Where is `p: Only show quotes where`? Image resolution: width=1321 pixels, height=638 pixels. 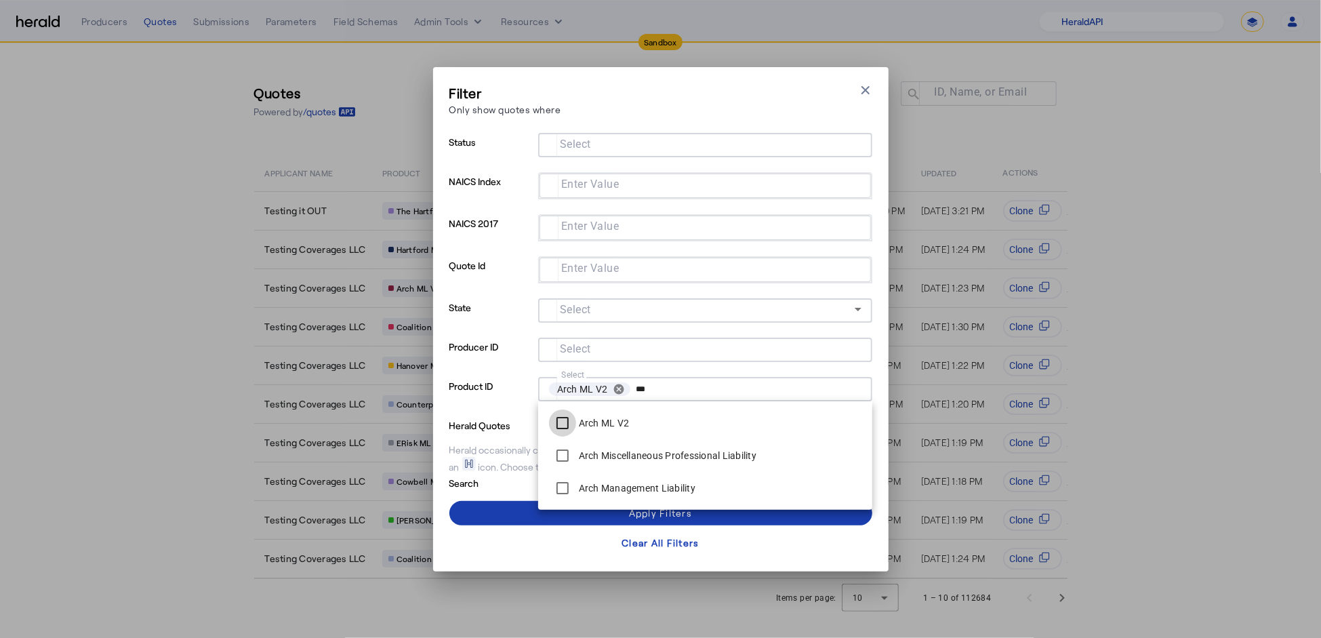 p: Only show quotes where is located at coordinates (505, 109).